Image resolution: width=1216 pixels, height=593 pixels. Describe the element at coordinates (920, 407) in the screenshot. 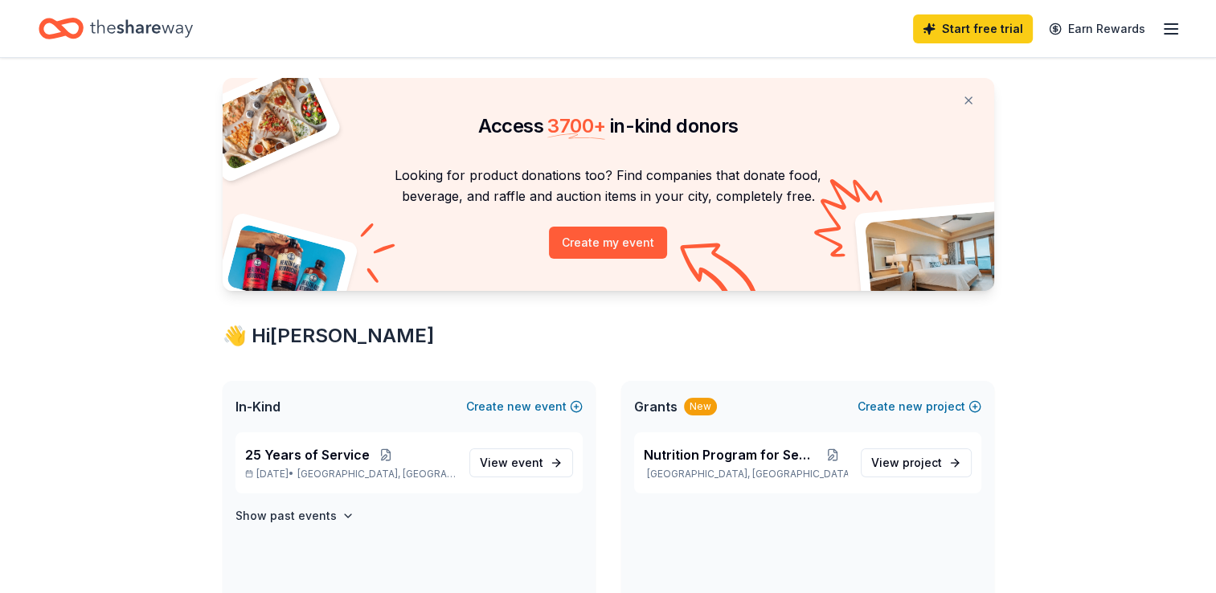

I see `button: Createnewproject` at that location.